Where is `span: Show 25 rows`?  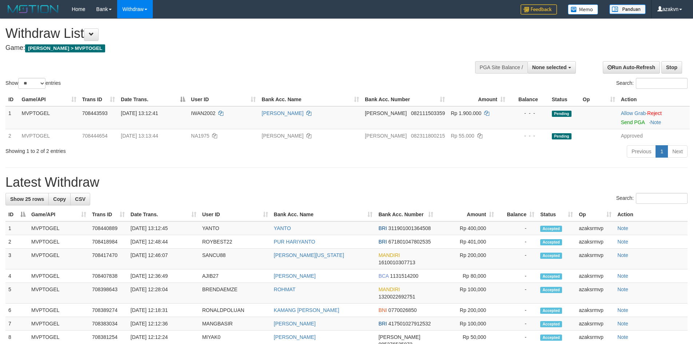
span: Show 25 rows is located at coordinates (27, 199).